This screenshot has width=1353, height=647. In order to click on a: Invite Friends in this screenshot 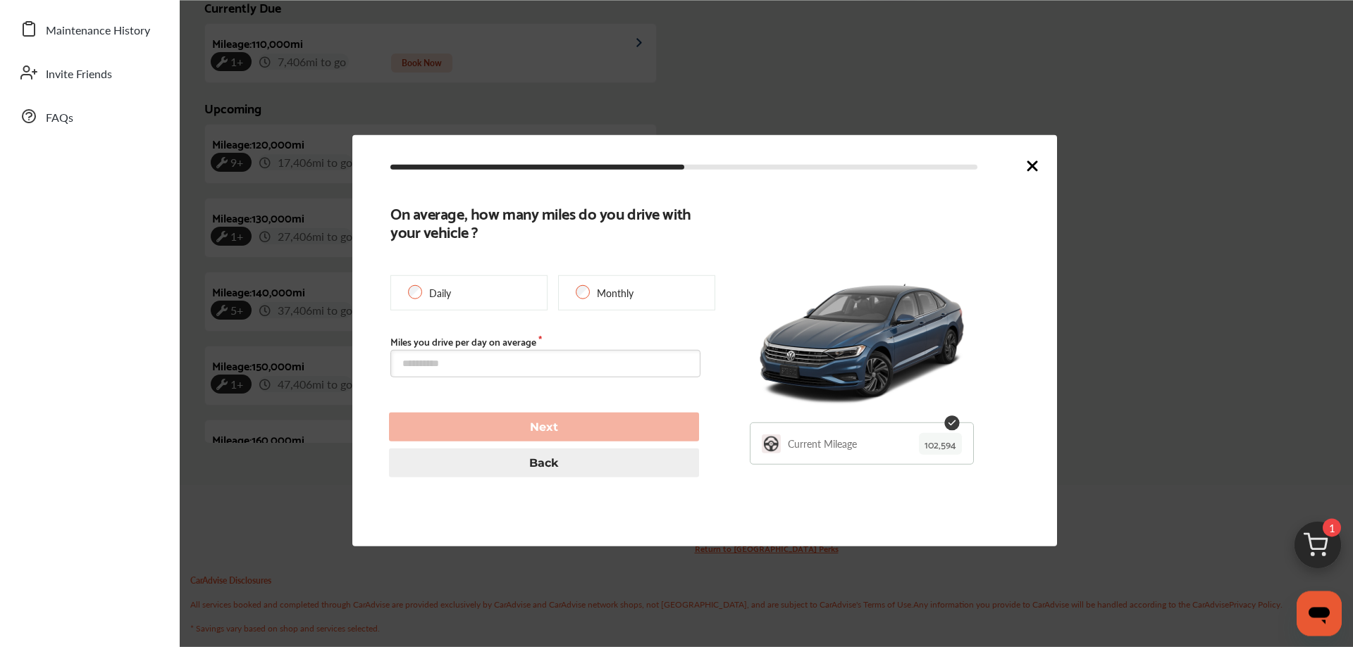, I will do `click(89, 73)`.